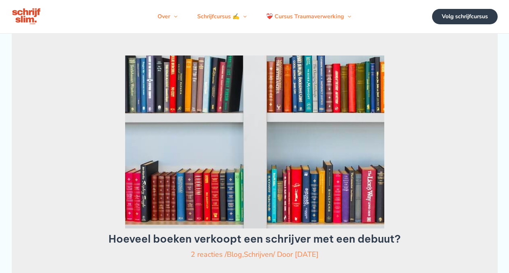  What do you see at coordinates (222, 17) in the screenshot?
I see `a: Schrijfcursus ✍️Menu schakelen` at bounding box center [222, 17].